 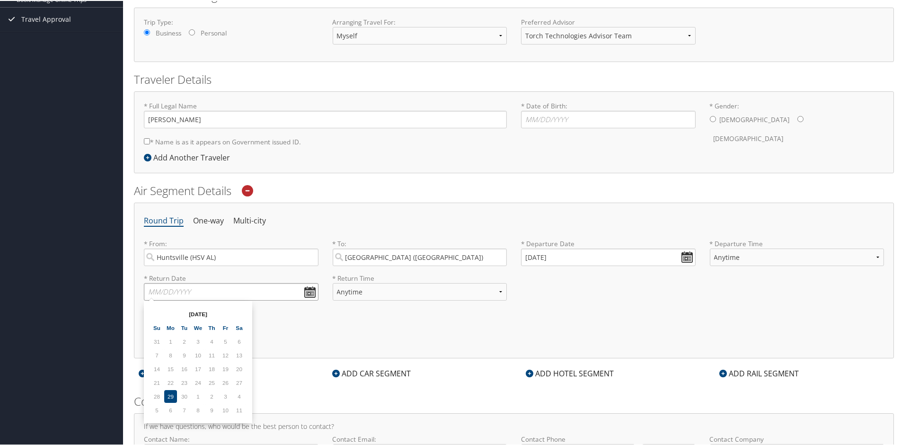 I want to click on select: * Departure Time, so click(x=797, y=256).